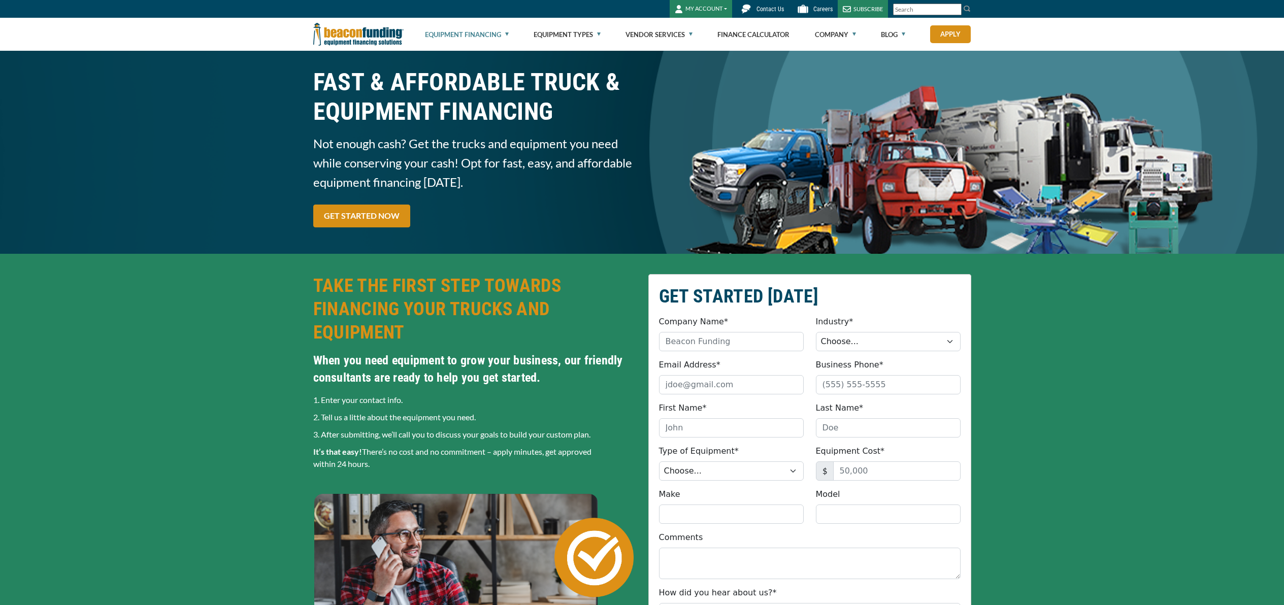 The image size is (1284, 605). What do you see at coordinates (475, 417) in the screenshot?
I see `p: 2. Tell us a little about the equipment you need.` at bounding box center [475, 417].